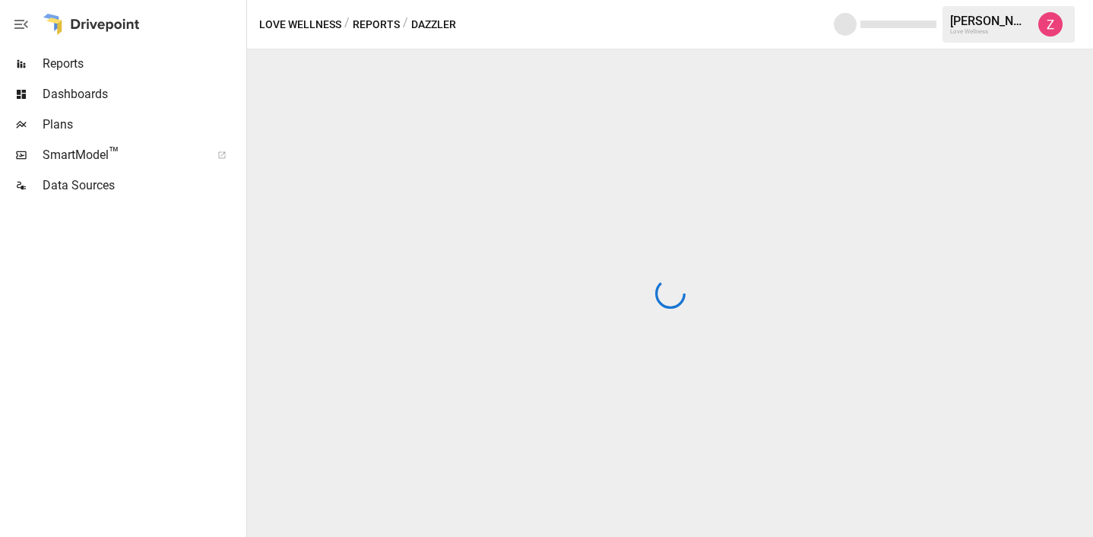 The image size is (1093, 537). I want to click on button: Love Wellness, so click(300, 24).